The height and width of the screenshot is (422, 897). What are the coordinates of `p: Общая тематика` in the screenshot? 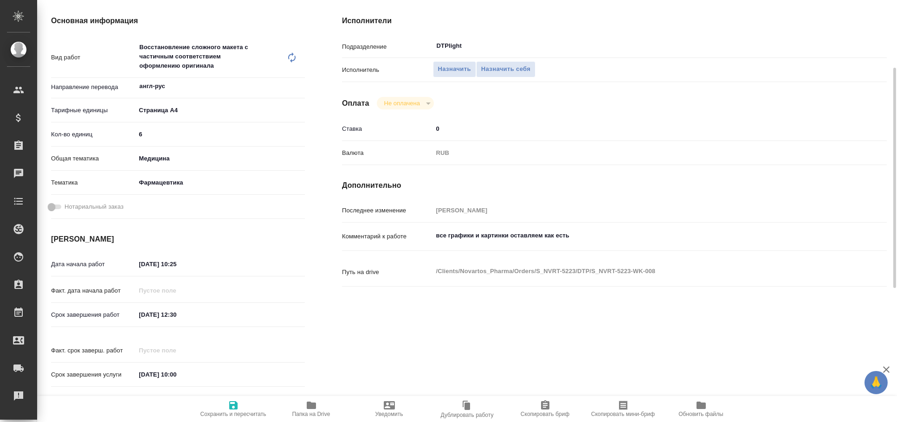 It's located at (93, 159).